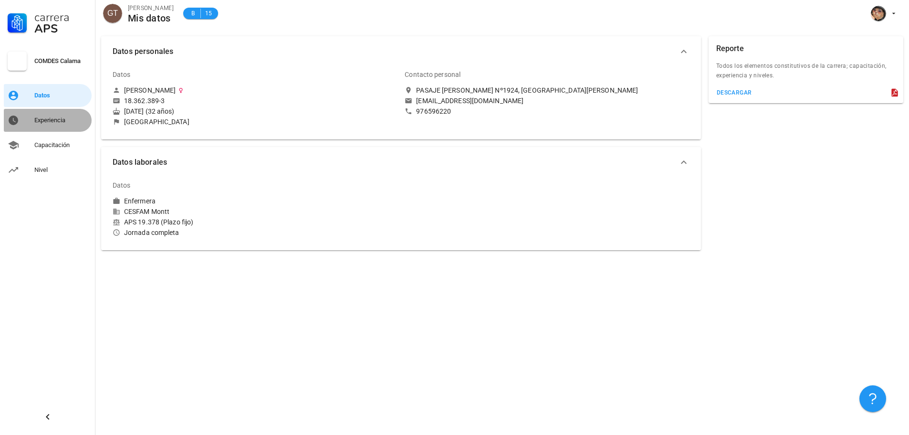 This screenshot has width=909, height=435. Describe the element at coordinates (806, 73) in the screenshot. I see `div: Todos los elementos constitutivos de la carrera; capacitación, experiencia y niveles.` at that location.